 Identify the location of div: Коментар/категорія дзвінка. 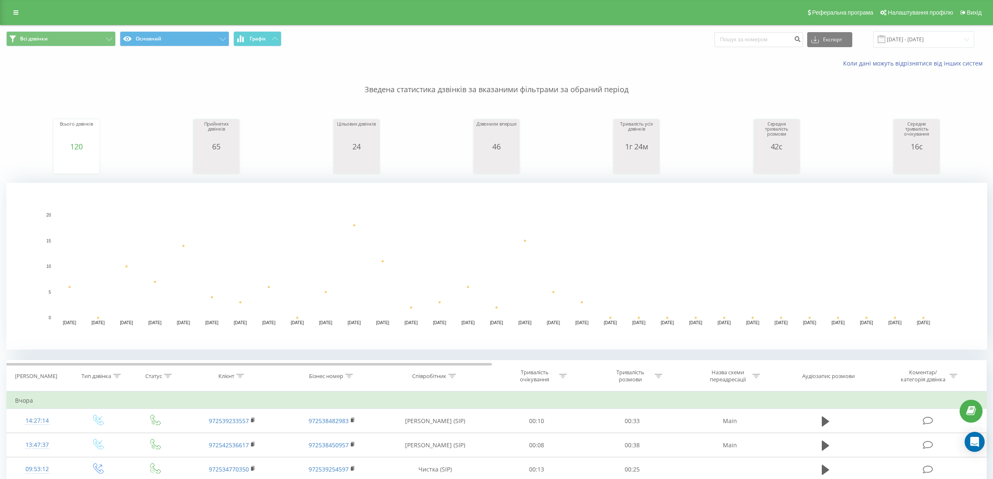
(923, 376).